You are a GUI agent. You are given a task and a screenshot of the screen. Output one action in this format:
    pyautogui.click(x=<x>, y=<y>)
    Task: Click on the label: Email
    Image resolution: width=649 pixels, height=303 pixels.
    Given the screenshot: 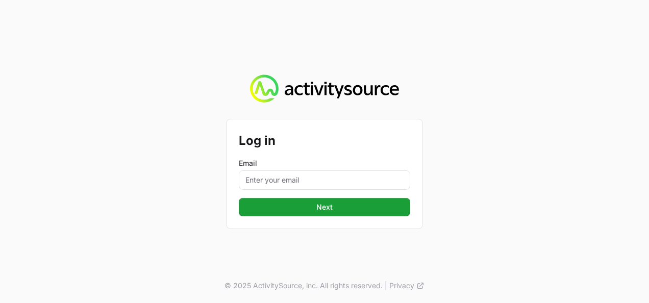 What is the action you would take?
    pyautogui.click(x=324, y=163)
    